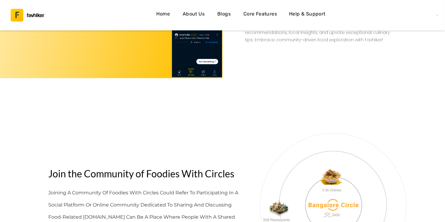 The width and height of the screenshot is (445, 222). I want to click on h4: Core Features, so click(260, 14).